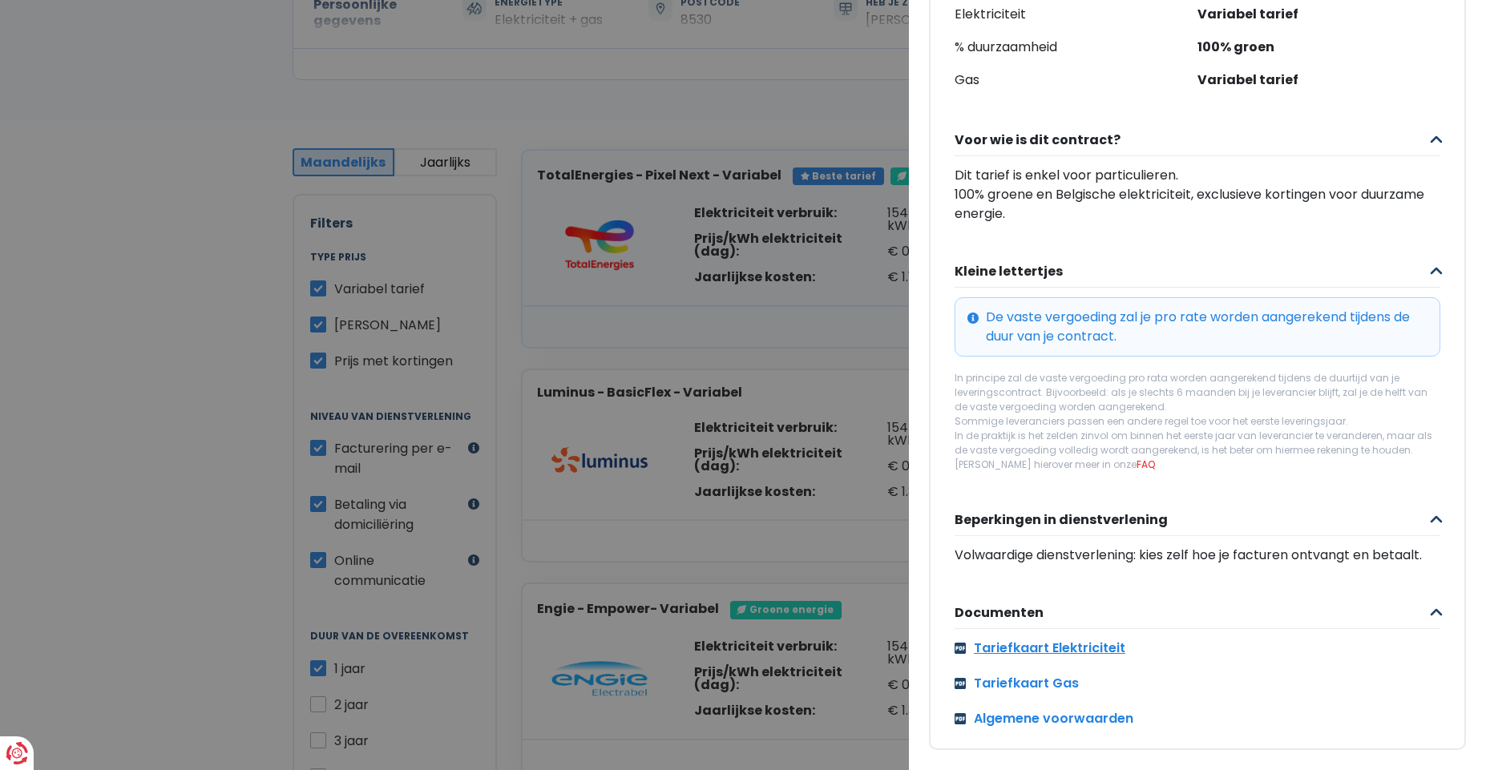 Image resolution: width=1486 pixels, height=770 pixels. What do you see at coordinates (1075, 14) in the screenshot?
I see `span: Elektriciteit` at bounding box center [1075, 14].